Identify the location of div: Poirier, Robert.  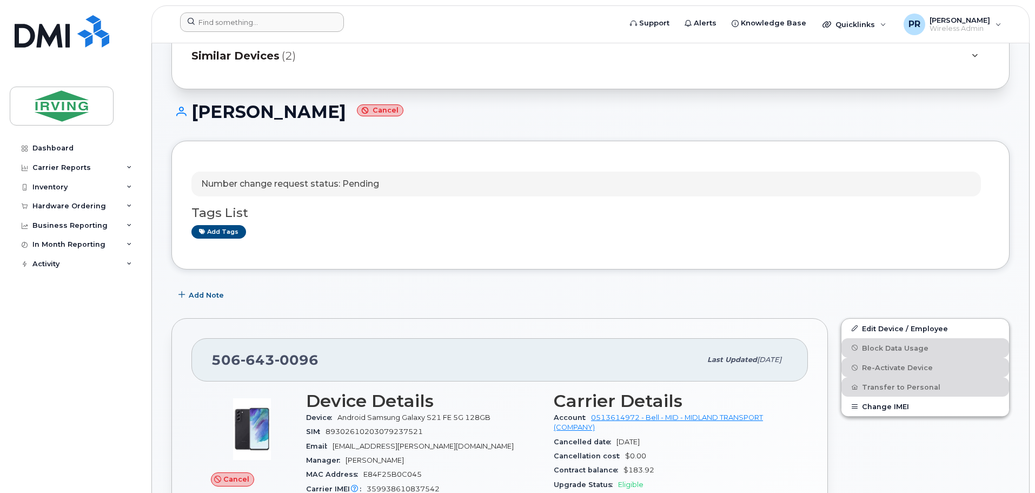
(953, 24).